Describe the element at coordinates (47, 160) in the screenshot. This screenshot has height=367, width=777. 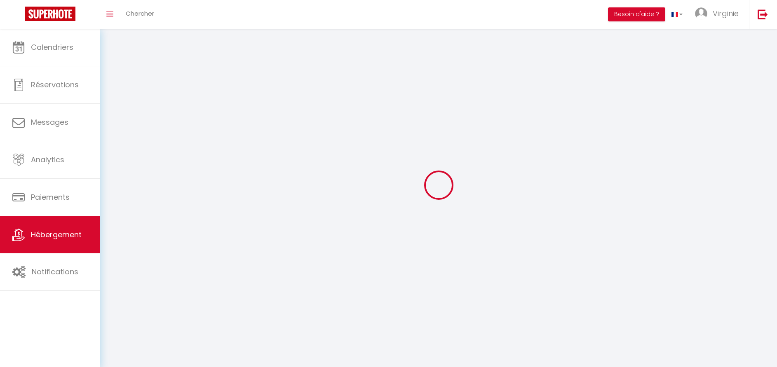
I see `span: Analytics` at that location.